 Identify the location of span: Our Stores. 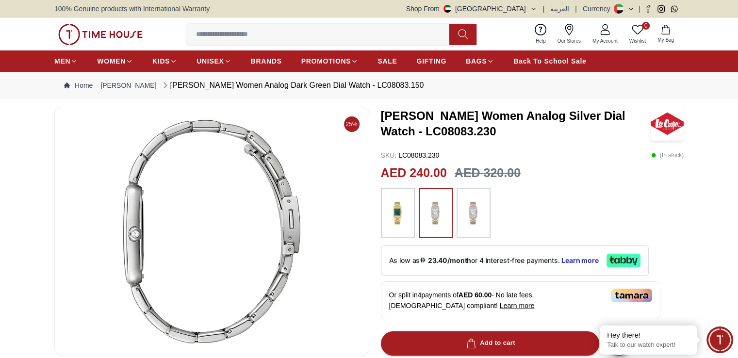
(569, 41).